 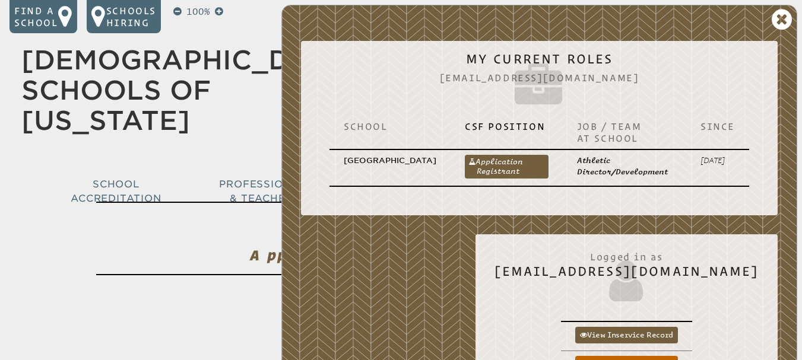 I want to click on p: Athletic Director/Development, so click(x=624, y=166).